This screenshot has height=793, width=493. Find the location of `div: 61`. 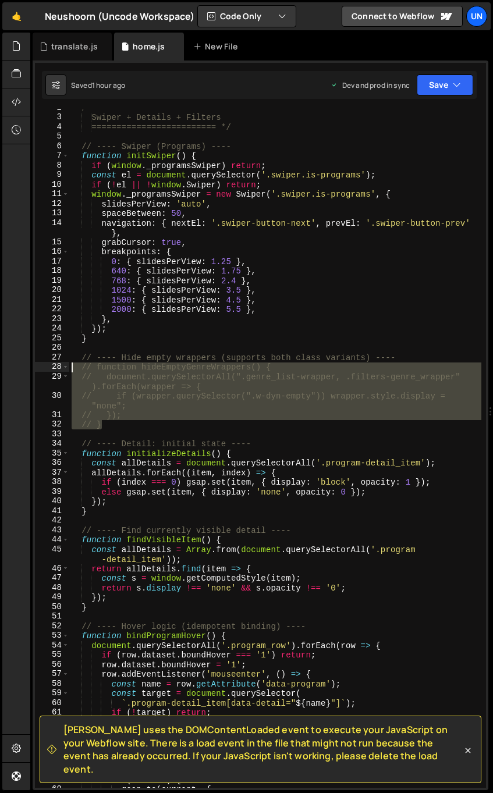

div: 61 is located at coordinates (52, 712).